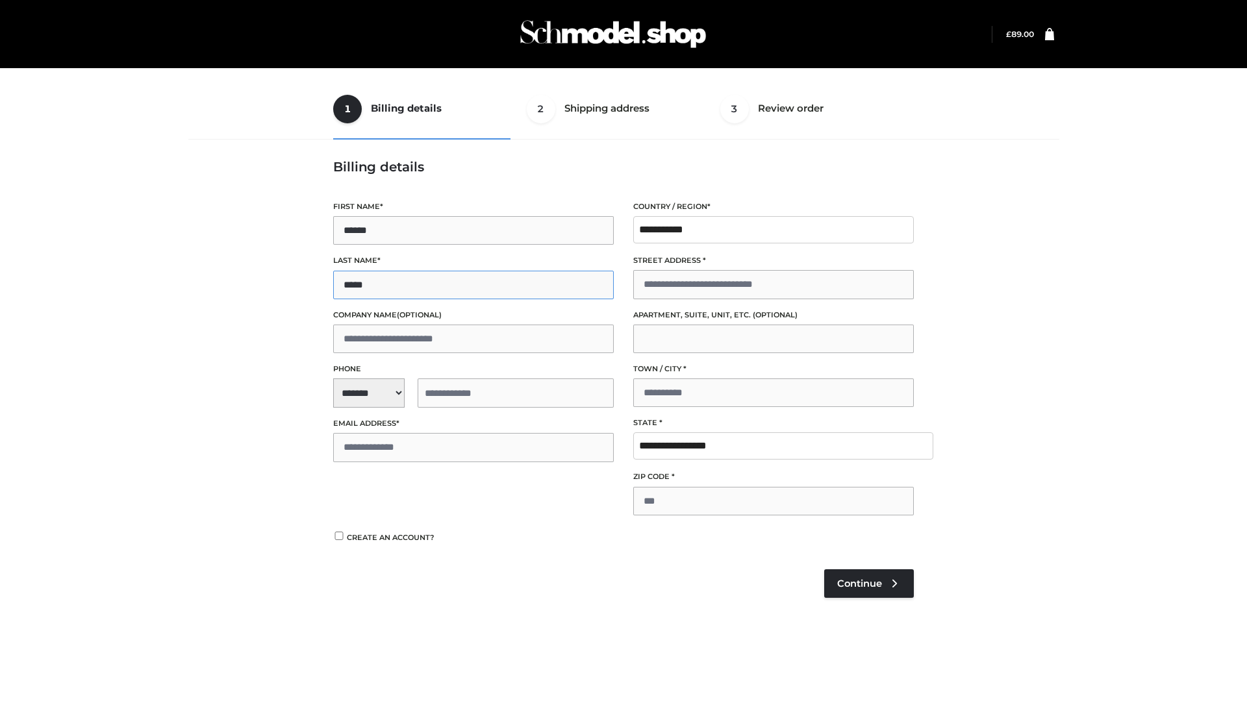 This screenshot has height=701, width=1247. Describe the element at coordinates (773, 477) in the screenshot. I see `label: ZIP Code` at that location.